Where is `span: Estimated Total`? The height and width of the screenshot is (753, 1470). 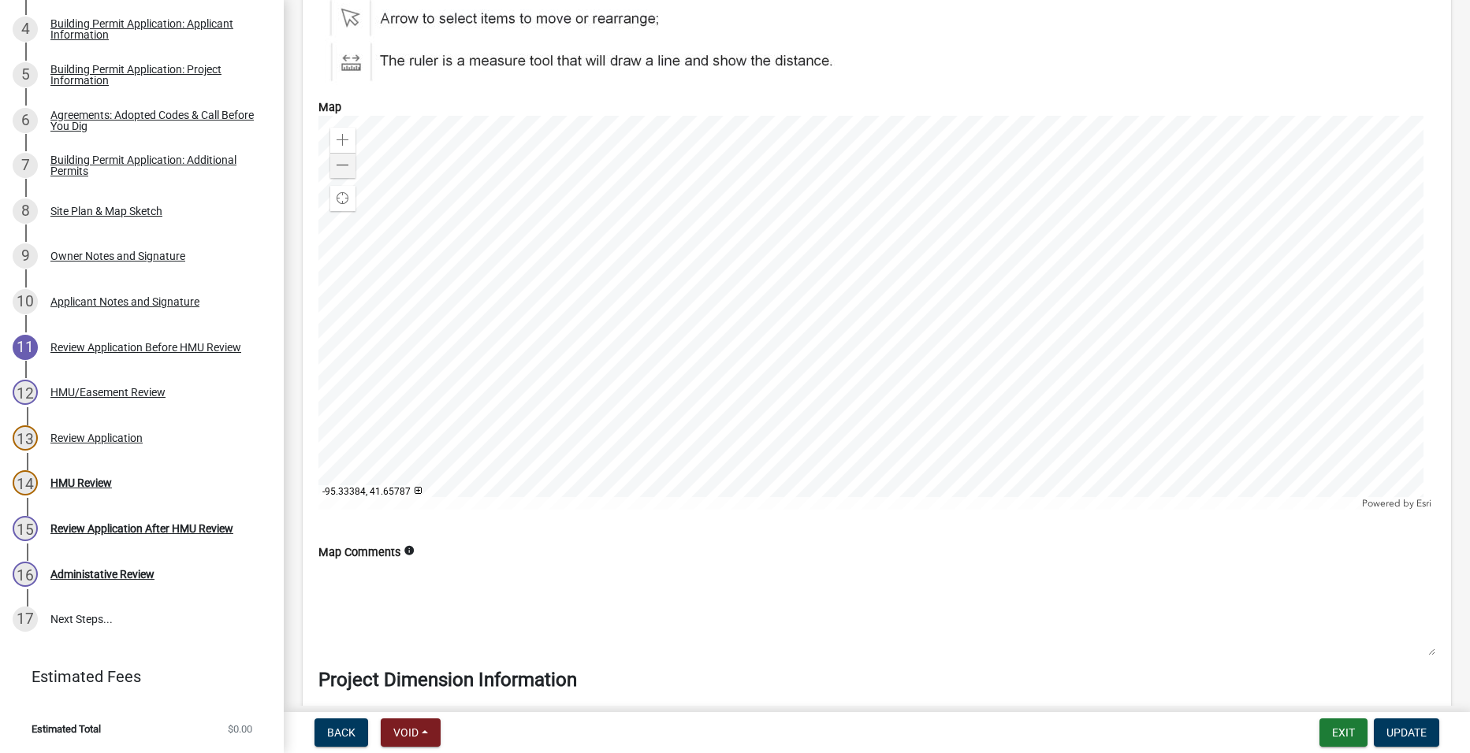
span: Estimated Total is located at coordinates (66, 729).